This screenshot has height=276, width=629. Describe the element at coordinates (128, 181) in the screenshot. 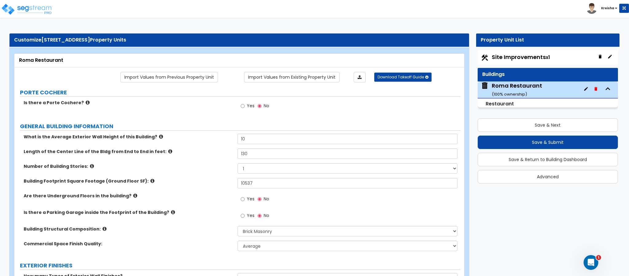

I see `label: Building Footprint Square Footage (Ground Floor SF):` at that location.